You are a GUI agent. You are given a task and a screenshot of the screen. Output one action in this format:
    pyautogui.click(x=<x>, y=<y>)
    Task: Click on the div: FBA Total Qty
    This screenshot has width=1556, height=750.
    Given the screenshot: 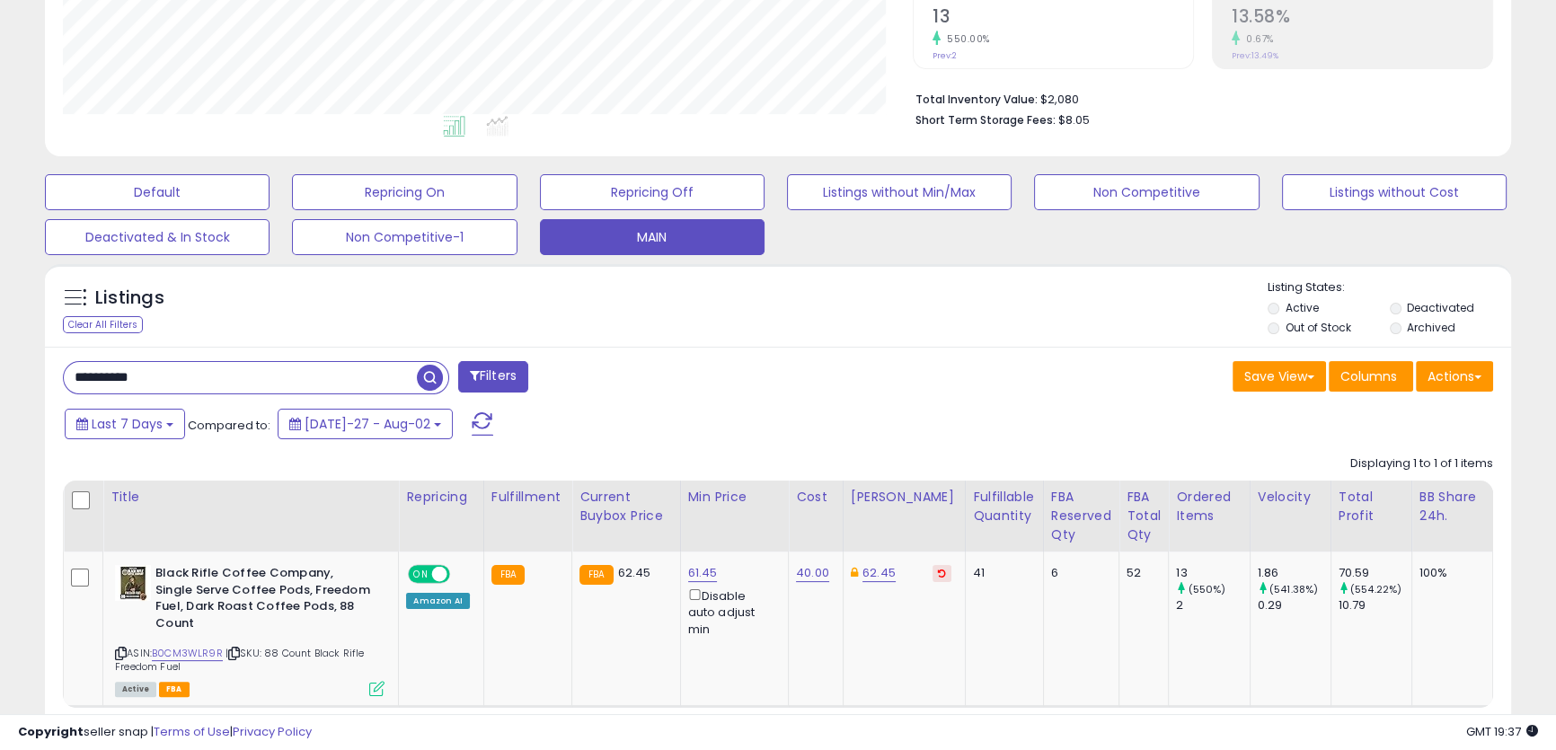 What is the action you would take?
    pyautogui.click(x=1143, y=516)
    